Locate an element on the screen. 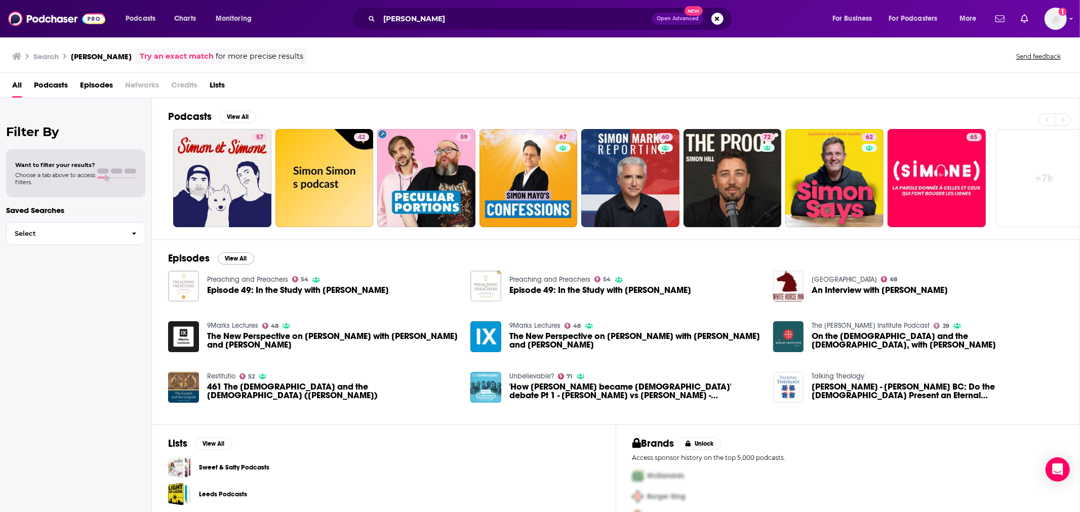  a: 65 is located at coordinates (936, 178).